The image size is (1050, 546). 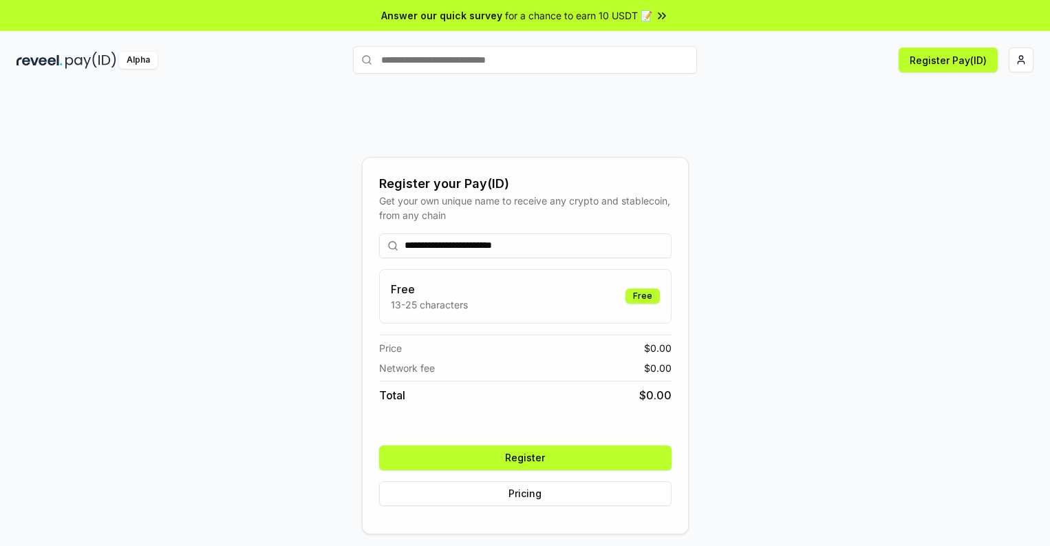 What do you see at coordinates (429, 289) in the screenshot?
I see `h3: Free` at bounding box center [429, 289].